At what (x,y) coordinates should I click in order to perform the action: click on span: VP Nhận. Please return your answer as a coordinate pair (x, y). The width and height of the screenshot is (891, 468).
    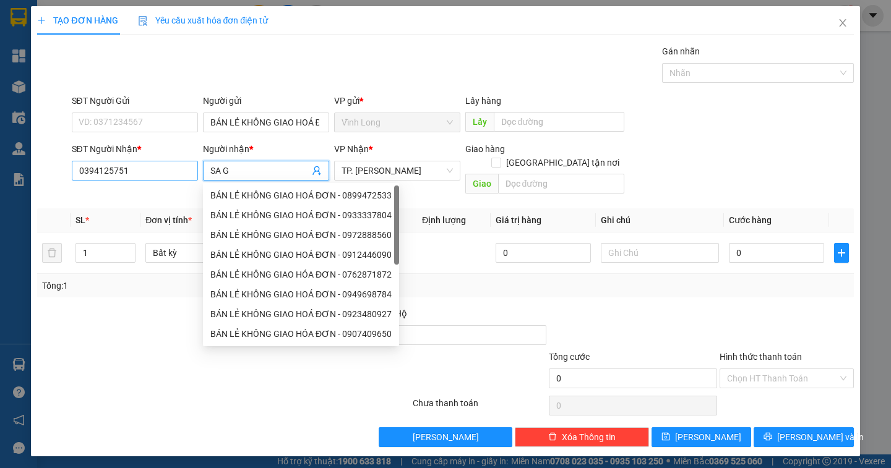
    Looking at the image, I should click on (351, 149).